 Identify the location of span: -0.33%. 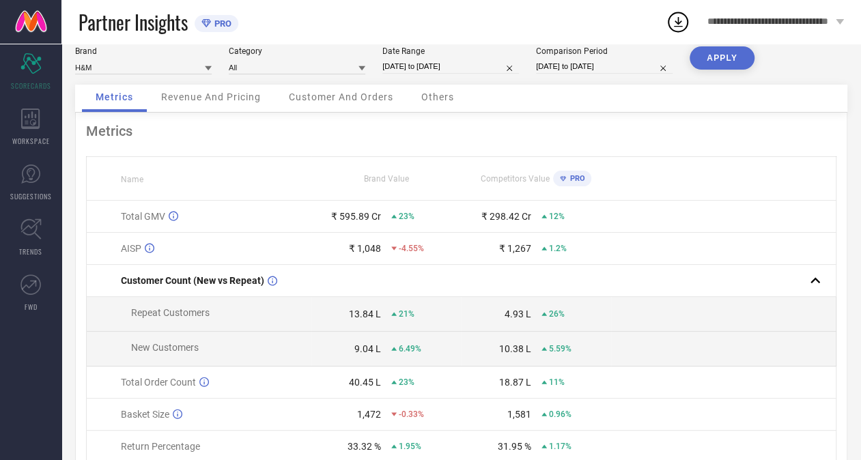
(411, 414).